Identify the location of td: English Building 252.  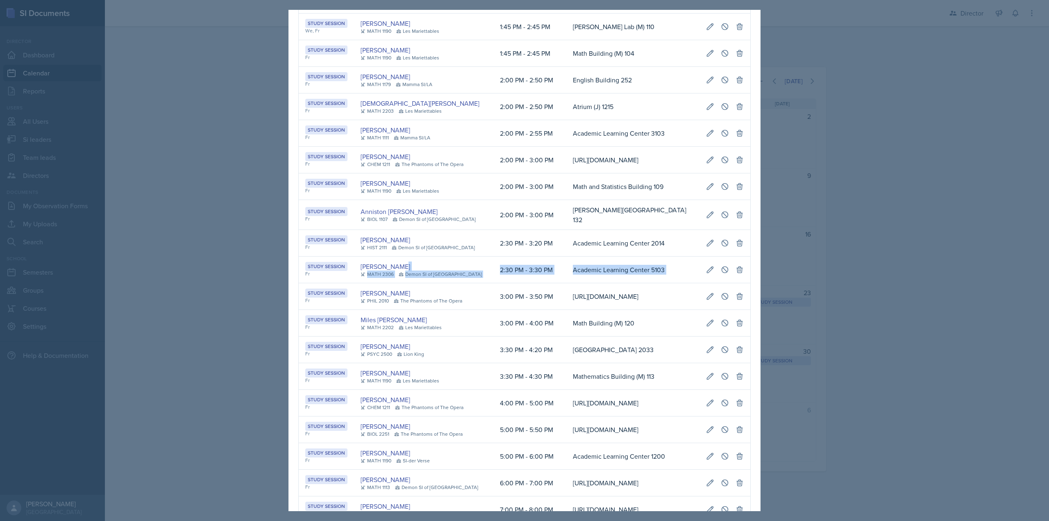
(633, 80).